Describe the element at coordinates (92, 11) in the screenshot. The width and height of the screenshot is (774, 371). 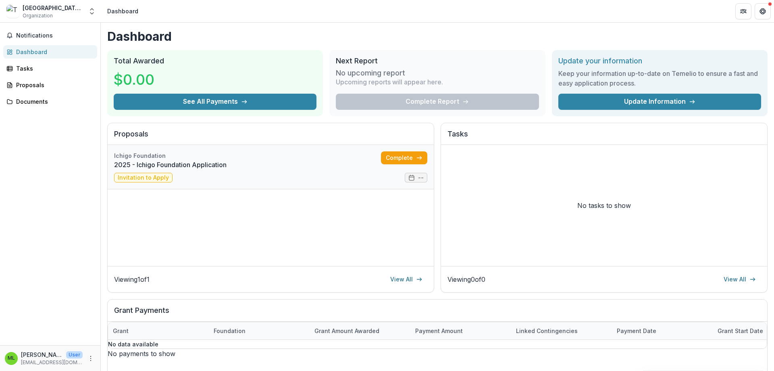
I see `button: Open entity switcher` at that location.